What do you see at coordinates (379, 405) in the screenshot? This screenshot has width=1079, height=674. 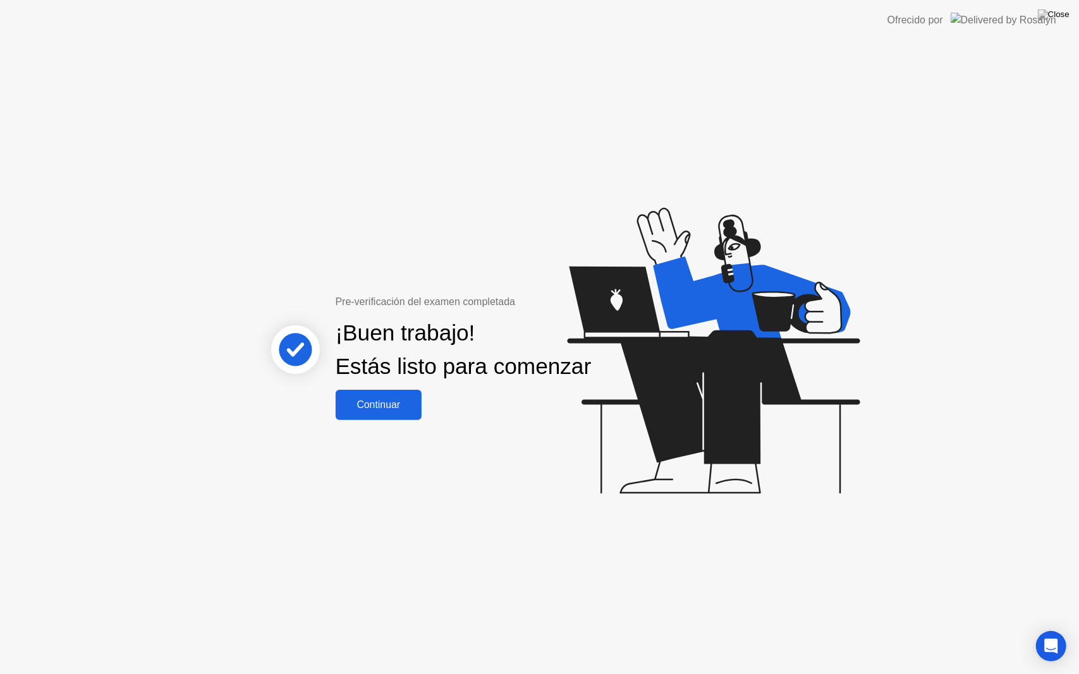 I see `div: Continuar` at bounding box center [379, 405].